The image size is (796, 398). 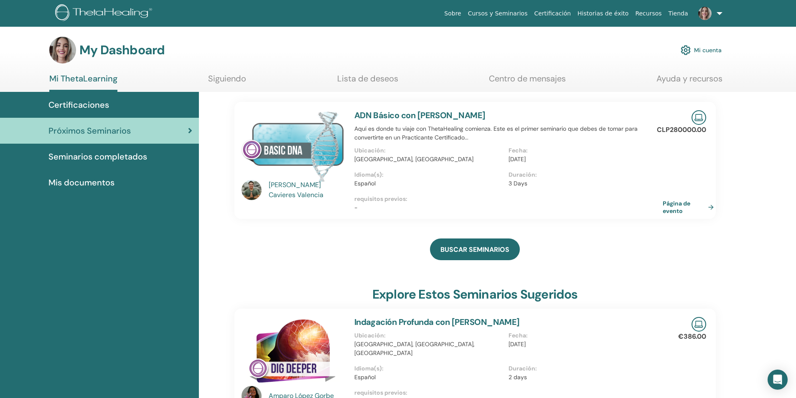 I want to click on p: 2 days, so click(x=583, y=377).